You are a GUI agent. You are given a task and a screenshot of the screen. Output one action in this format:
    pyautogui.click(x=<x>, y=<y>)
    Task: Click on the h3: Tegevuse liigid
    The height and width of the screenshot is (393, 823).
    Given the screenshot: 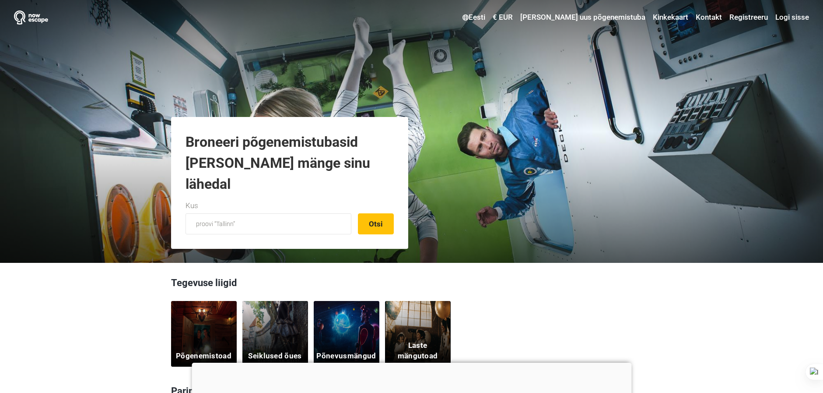 What is the action you would take?
    pyautogui.click(x=412, y=285)
    